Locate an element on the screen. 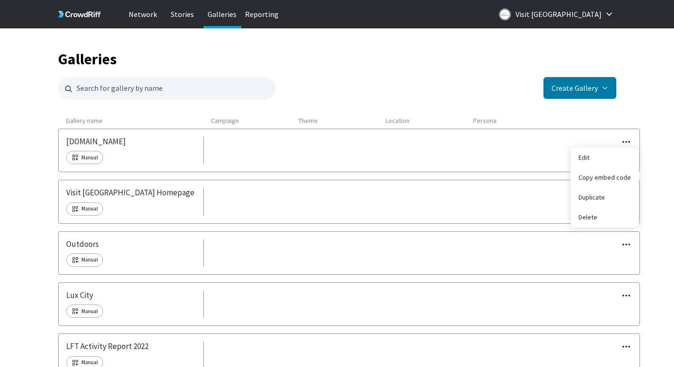 The height and width of the screenshot is (367, 674). a: Edit gallery named 'Lux City ' is located at coordinates (79, 295).